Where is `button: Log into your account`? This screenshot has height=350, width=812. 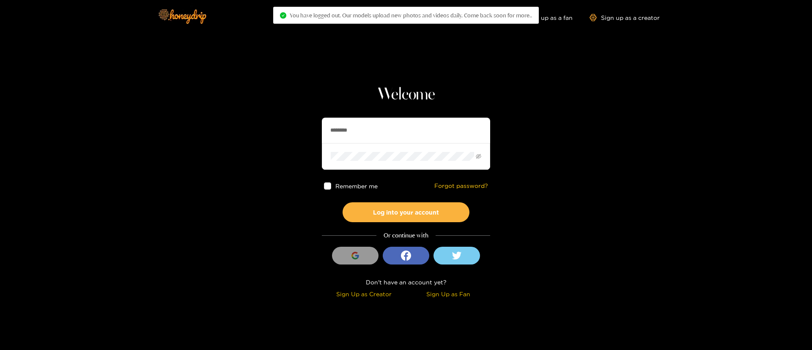 button: Log into your account is located at coordinates (406, 212).